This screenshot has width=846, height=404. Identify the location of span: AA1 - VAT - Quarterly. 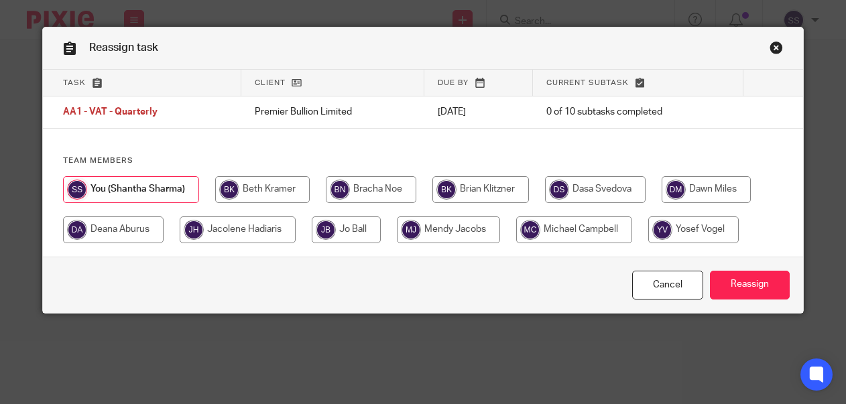
(110, 113).